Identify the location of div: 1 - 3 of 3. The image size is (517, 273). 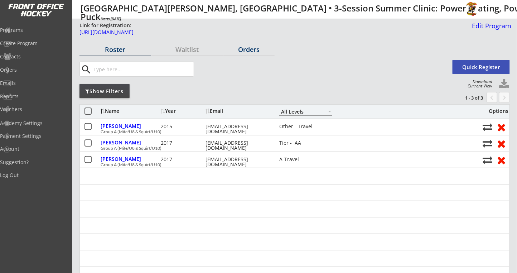
(464, 98).